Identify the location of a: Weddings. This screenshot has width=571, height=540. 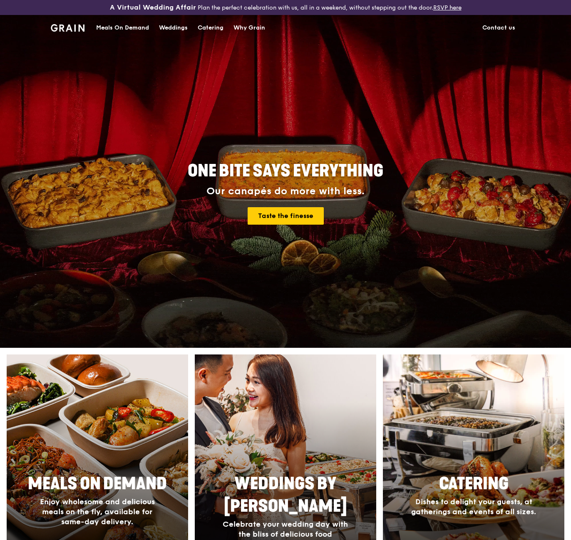
(173, 28).